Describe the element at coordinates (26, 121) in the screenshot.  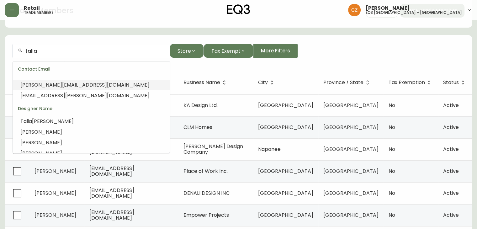
I see `span: Talia` at that location.